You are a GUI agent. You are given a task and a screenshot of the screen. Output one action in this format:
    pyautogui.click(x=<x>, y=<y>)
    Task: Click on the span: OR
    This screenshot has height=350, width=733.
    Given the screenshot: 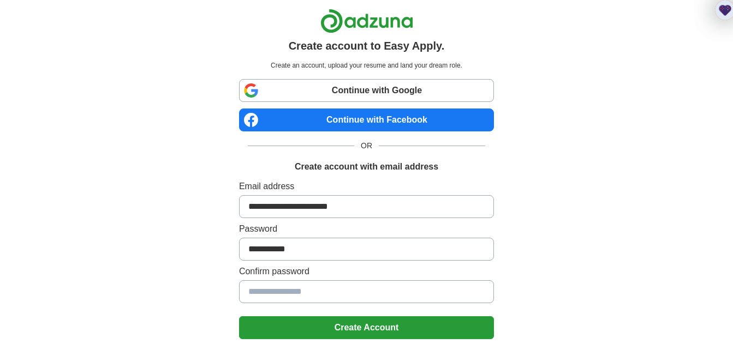 What is the action you would take?
    pyautogui.click(x=366, y=146)
    